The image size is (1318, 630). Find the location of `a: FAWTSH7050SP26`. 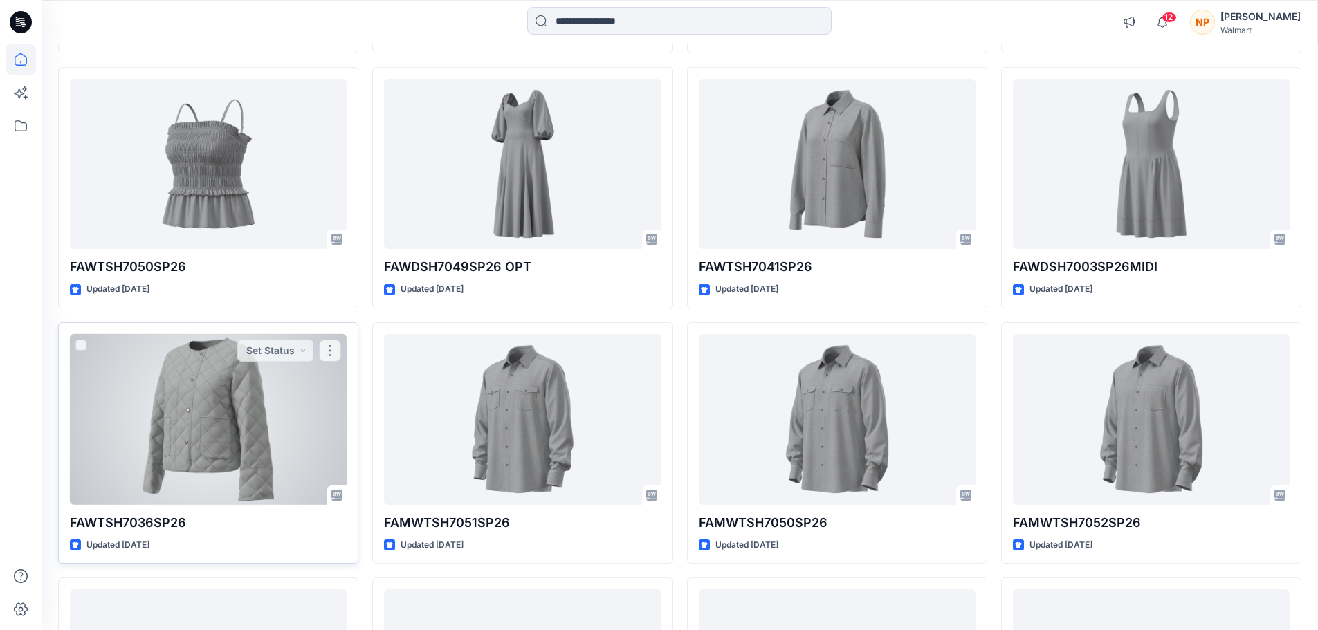

a: FAWTSH7050SP26 is located at coordinates (208, 164).